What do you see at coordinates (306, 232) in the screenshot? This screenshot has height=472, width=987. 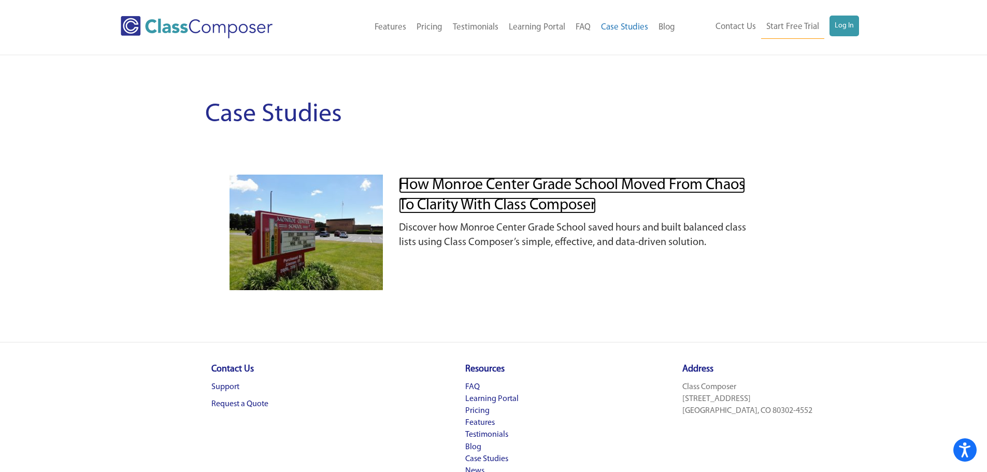 I see `img: Monroe Center School` at bounding box center [306, 232].